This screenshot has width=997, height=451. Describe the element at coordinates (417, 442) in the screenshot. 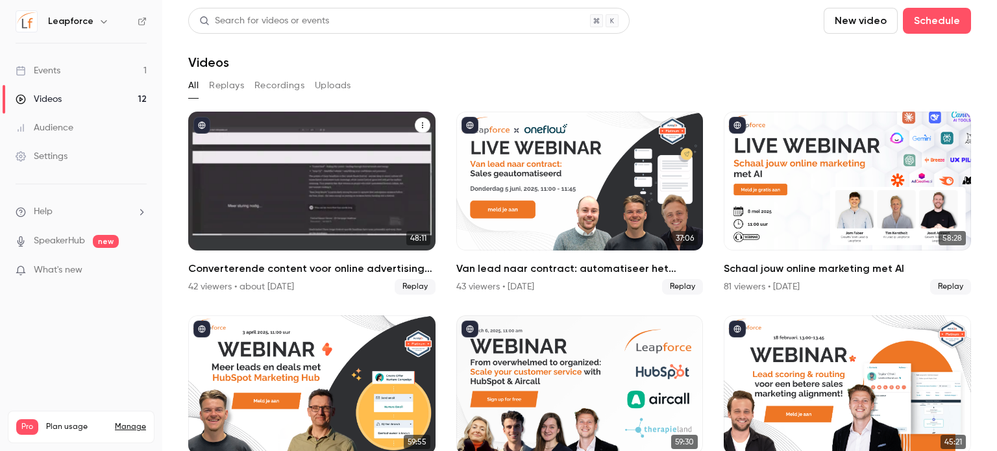

I see `span: 59:55` at that location.